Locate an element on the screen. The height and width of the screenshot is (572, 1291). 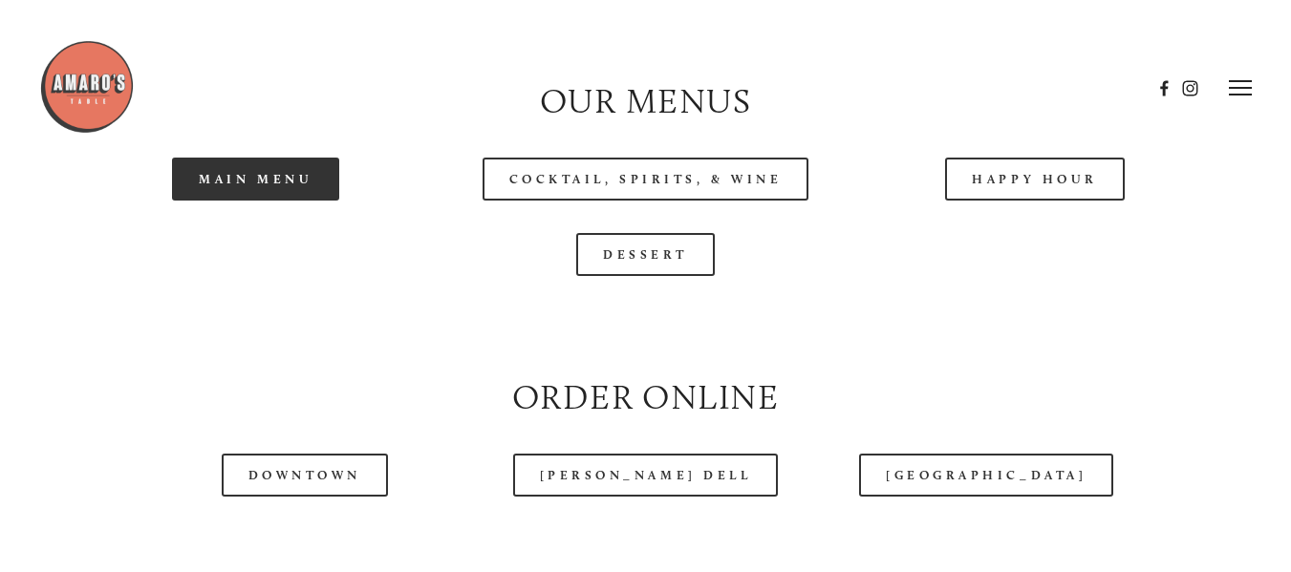
h2: Order Online is located at coordinates (645, 397).